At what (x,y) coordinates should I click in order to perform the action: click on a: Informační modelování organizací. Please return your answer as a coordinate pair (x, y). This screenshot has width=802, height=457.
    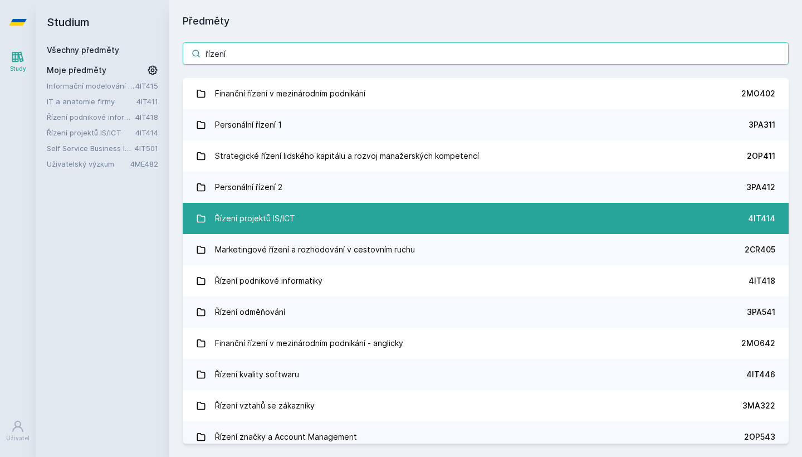
    Looking at the image, I should click on (91, 86).